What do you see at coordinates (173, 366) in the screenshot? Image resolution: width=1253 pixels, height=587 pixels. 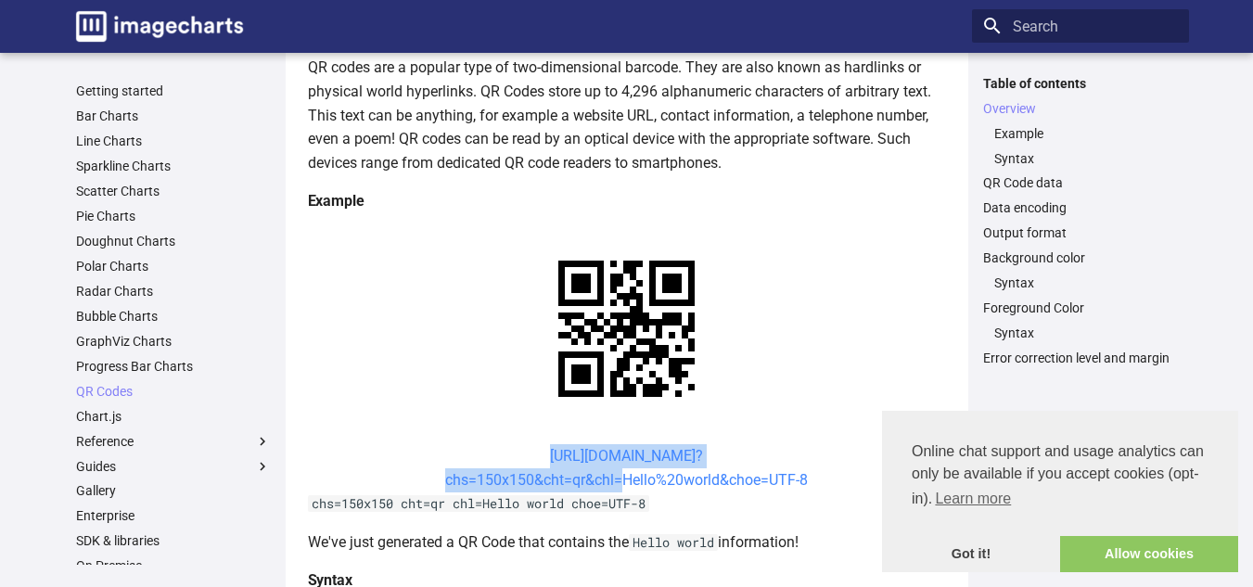 I see `a: Progress Bar Charts` at bounding box center [173, 366].